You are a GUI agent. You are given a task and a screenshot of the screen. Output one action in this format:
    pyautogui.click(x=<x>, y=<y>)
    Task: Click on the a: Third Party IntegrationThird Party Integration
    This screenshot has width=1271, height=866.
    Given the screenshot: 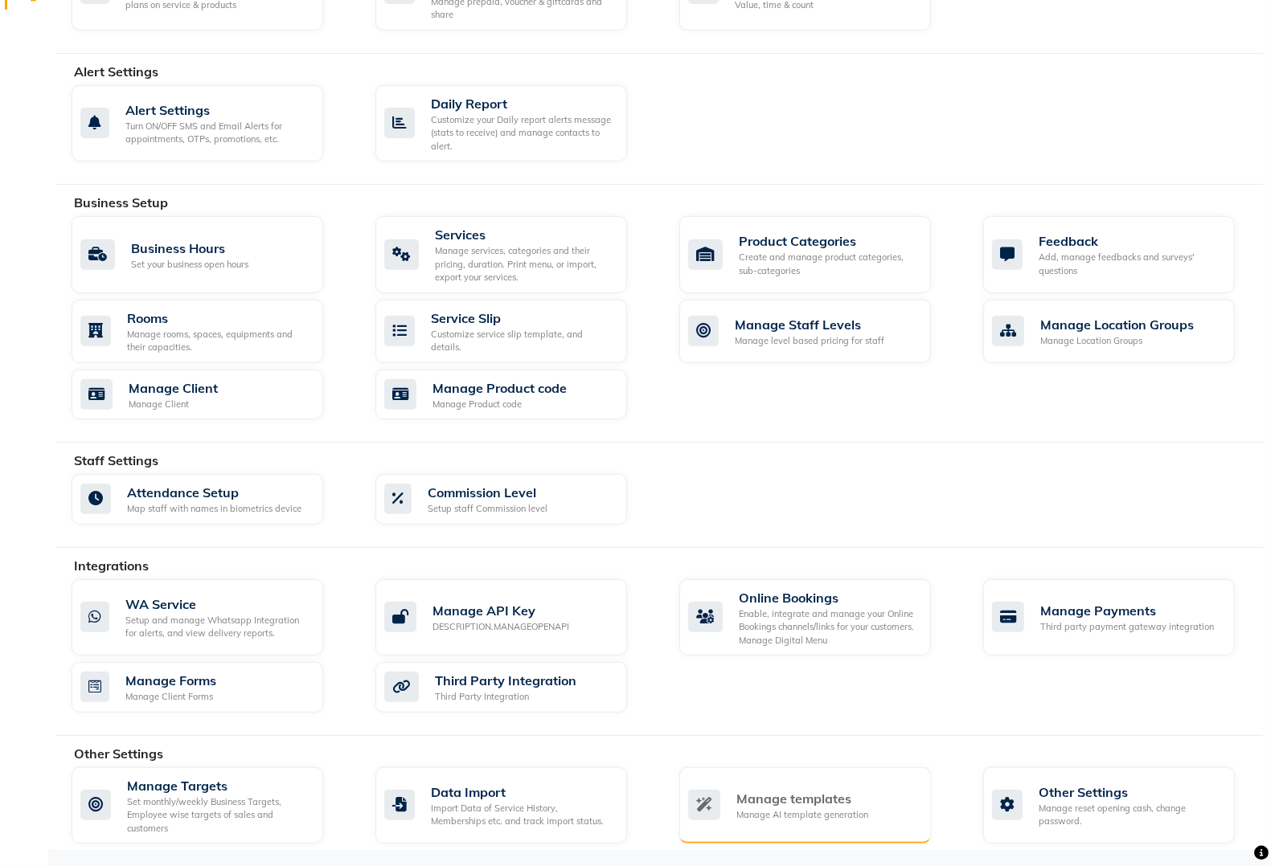 What is the action you would take?
    pyautogui.click(x=515, y=687)
    